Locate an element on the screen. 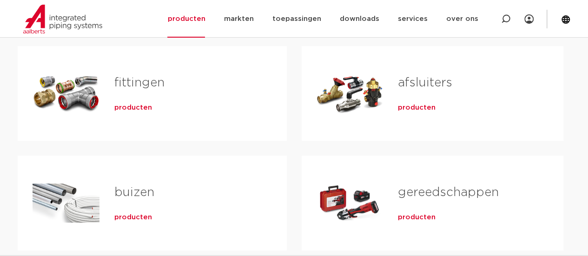  a: afsluiters is located at coordinates (425, 83).